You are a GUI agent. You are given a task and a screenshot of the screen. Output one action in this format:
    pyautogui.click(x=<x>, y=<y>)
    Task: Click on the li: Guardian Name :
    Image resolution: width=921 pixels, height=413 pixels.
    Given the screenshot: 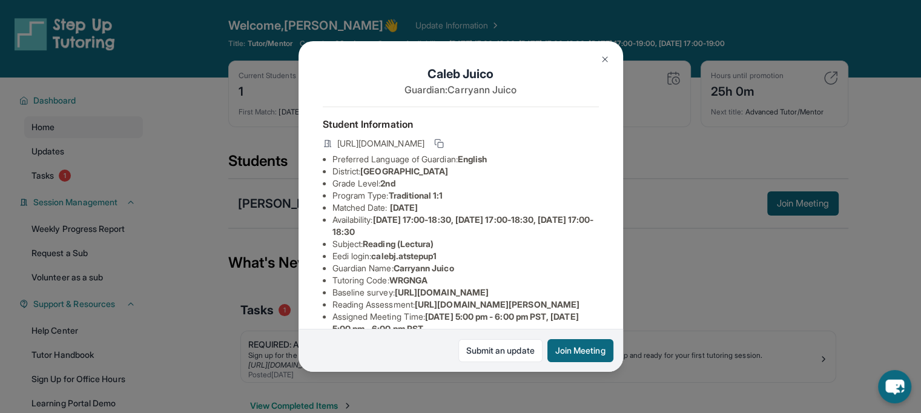 What is the action you would take?
    pyautogui.click(x=466, y=268)
    